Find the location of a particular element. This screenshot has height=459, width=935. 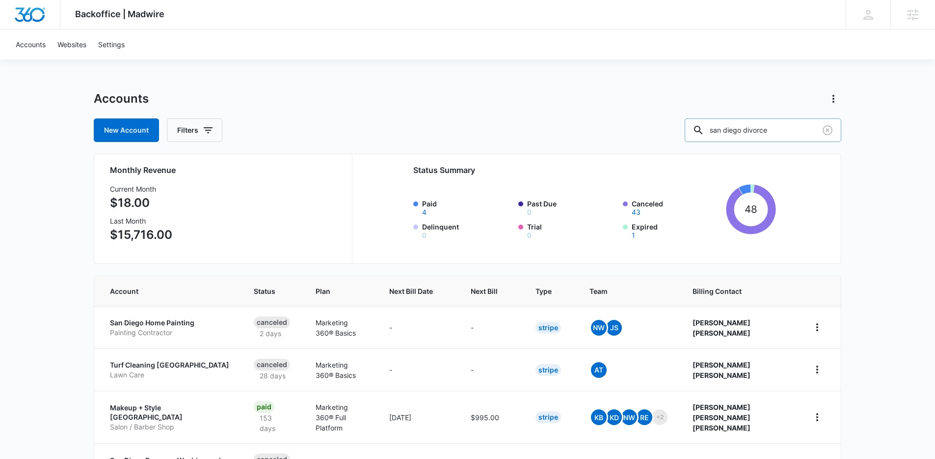

button: Paid is located at coordinates (424, 212).